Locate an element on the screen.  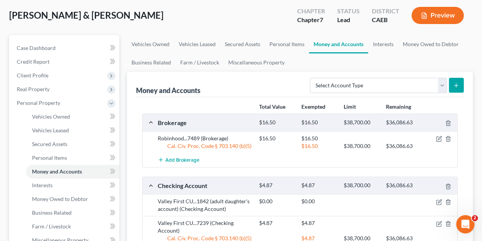
span: Case Dashboard is located at coordinates (36, 48).